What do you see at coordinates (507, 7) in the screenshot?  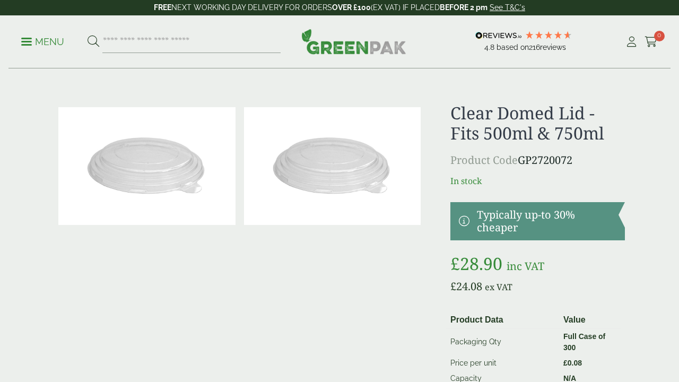 I see `a: See T&C's` at bounding box center [507, 7].